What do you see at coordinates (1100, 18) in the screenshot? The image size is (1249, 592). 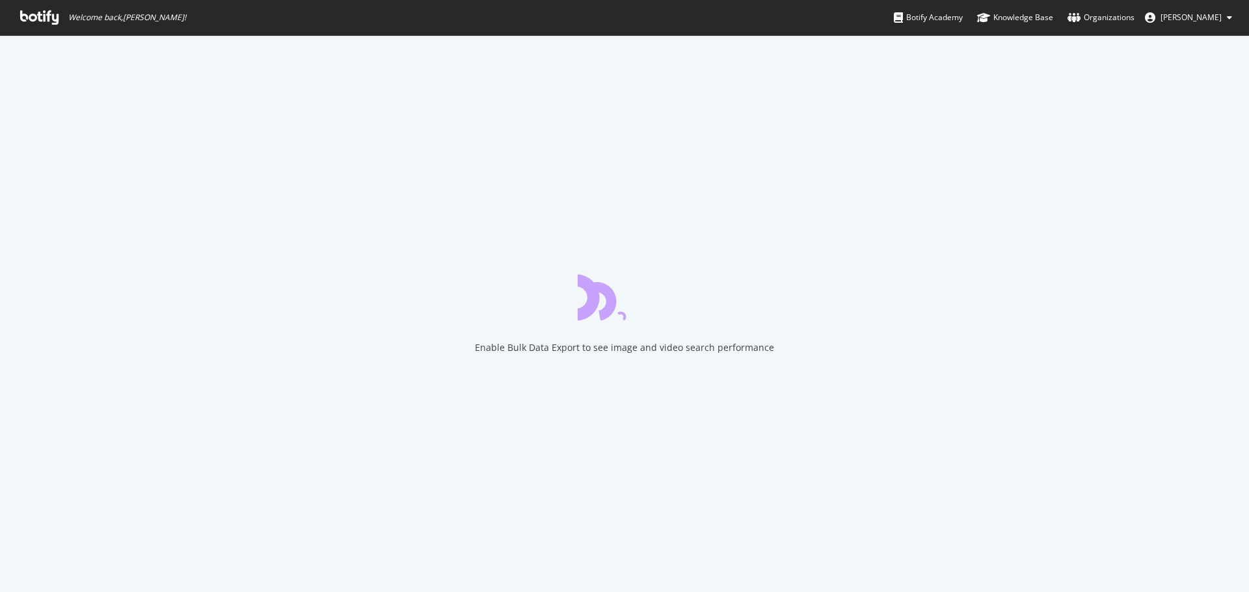 I see `div: Organizations` at bounding box center [1100, 18].